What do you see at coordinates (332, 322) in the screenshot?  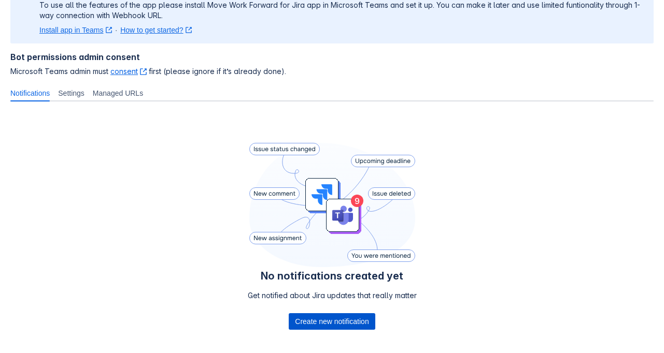 I see `button: Create new notification` at bounding box center [332, 322].